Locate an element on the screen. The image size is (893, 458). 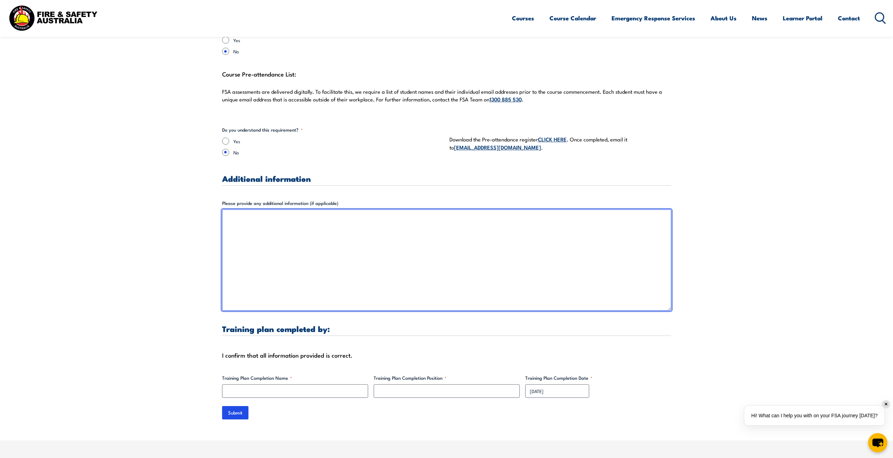
a: About Us is located at coordinates (723, 18).